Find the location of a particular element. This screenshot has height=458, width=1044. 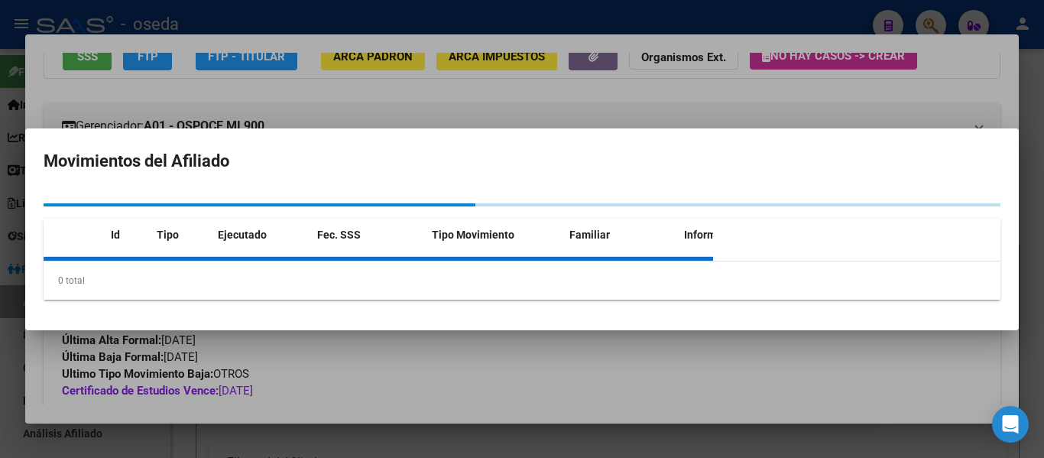

datatable-header-cell: Tipo is located at coordinates (181, 235).